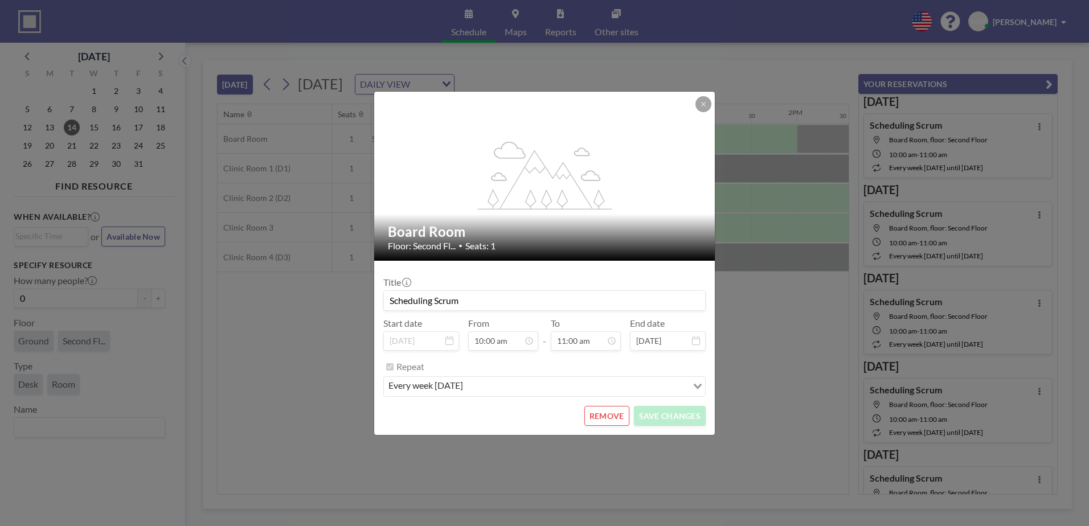  What do you see at coordinates (576, 387) in the screenshot?
I see `input: Search for option` at bounding box center [576, 387].